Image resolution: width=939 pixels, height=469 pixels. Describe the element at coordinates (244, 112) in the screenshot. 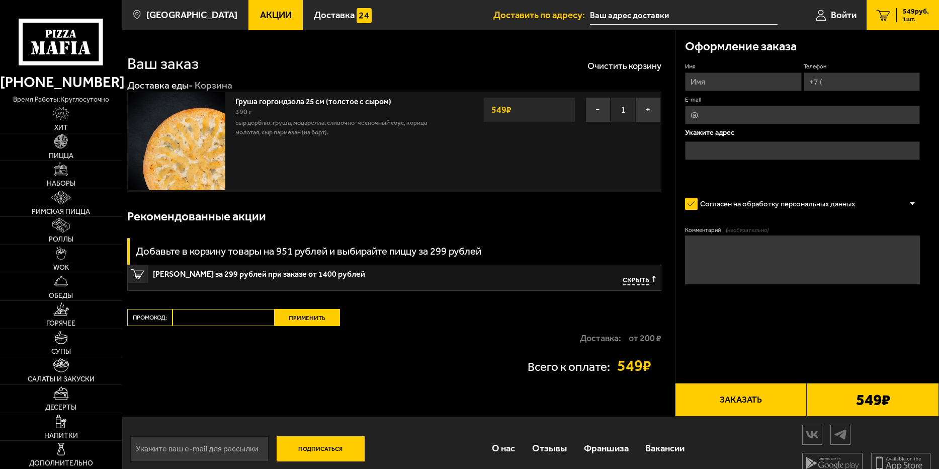

I see `span: 390 г` at that location.